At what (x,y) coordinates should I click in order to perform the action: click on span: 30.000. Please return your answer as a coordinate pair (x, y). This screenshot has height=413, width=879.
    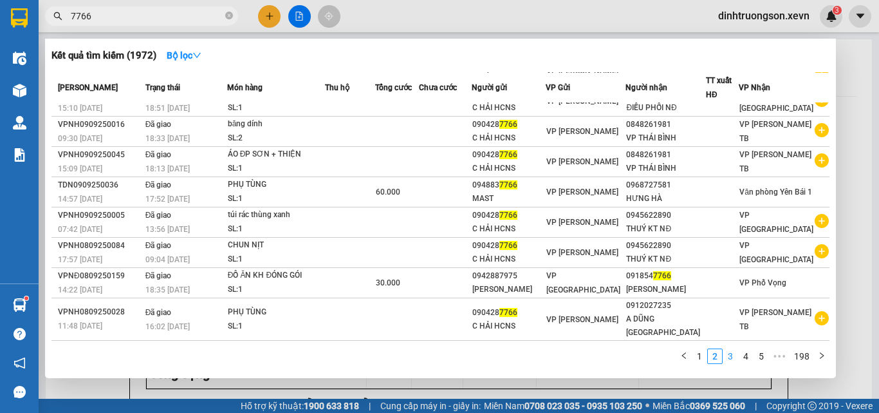
    Looking at the image, I should click on (388, 283).